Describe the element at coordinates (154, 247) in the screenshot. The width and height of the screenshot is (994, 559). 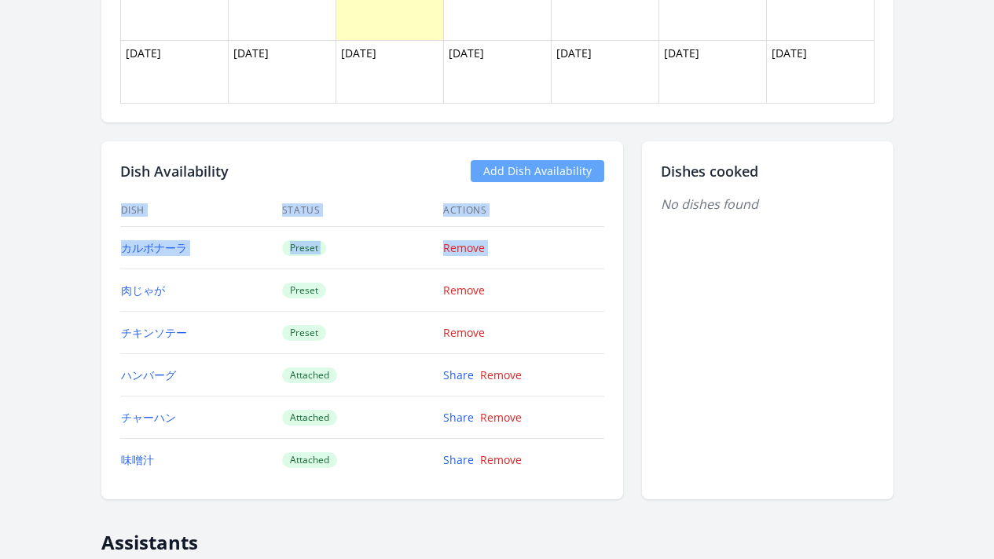
I see `a: カルボナーラ` at that location.